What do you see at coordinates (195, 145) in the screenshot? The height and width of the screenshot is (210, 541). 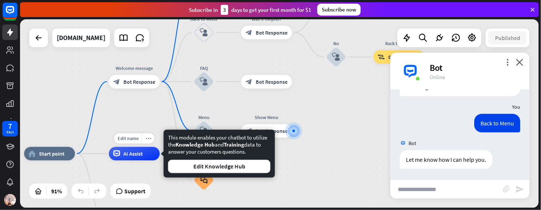 I see `span: Knowledge Hub` at bounding box center [195, 145].